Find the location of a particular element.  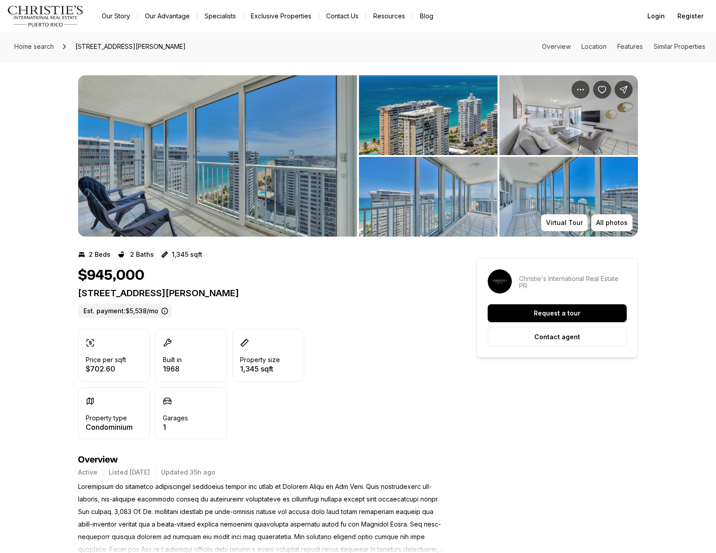

button: Contact Us is located at coordinates (342, 16).